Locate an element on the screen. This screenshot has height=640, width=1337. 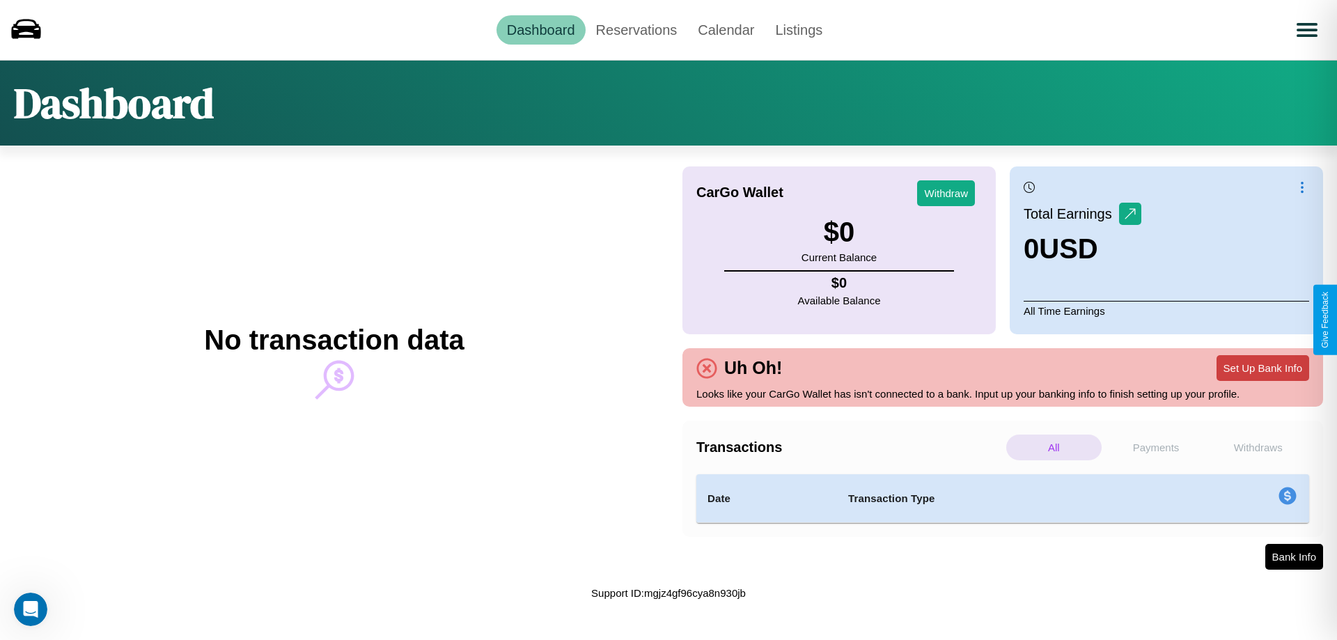
table: simple table is located at coordinates (1003, 499).